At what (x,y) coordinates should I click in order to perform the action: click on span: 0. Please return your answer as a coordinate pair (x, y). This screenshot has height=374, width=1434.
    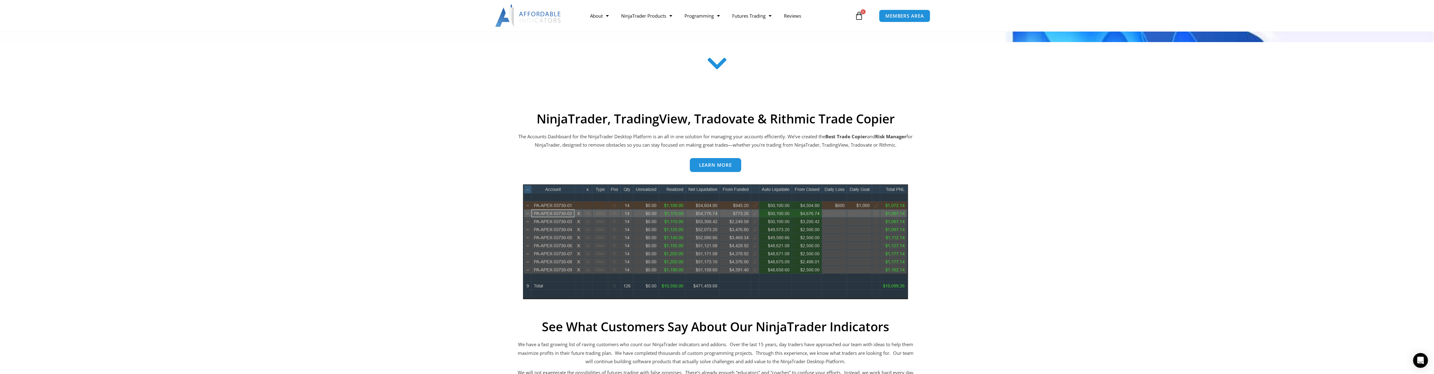
    Looking at the image, I should click on (863, 12).